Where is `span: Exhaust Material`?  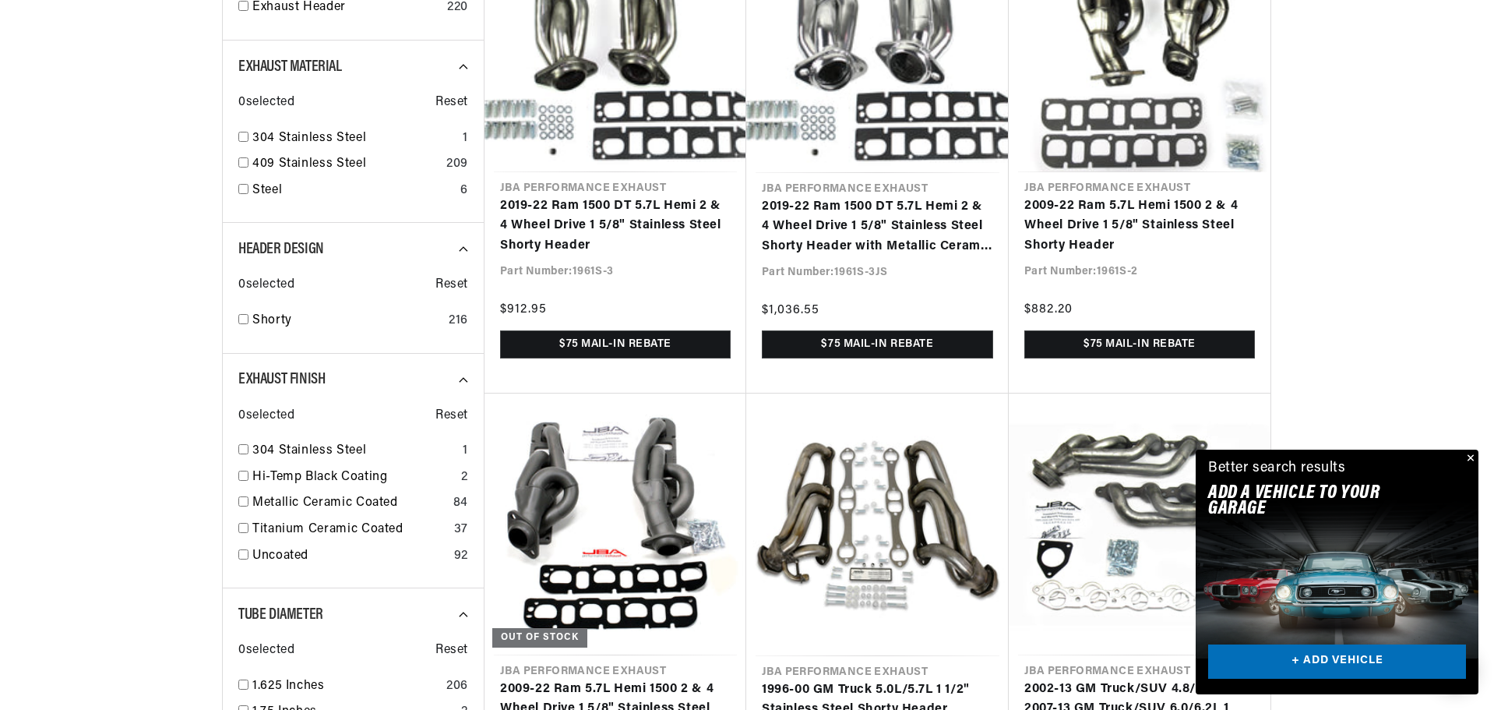 span: Exhaust Material is located at coordinates (290, 67).